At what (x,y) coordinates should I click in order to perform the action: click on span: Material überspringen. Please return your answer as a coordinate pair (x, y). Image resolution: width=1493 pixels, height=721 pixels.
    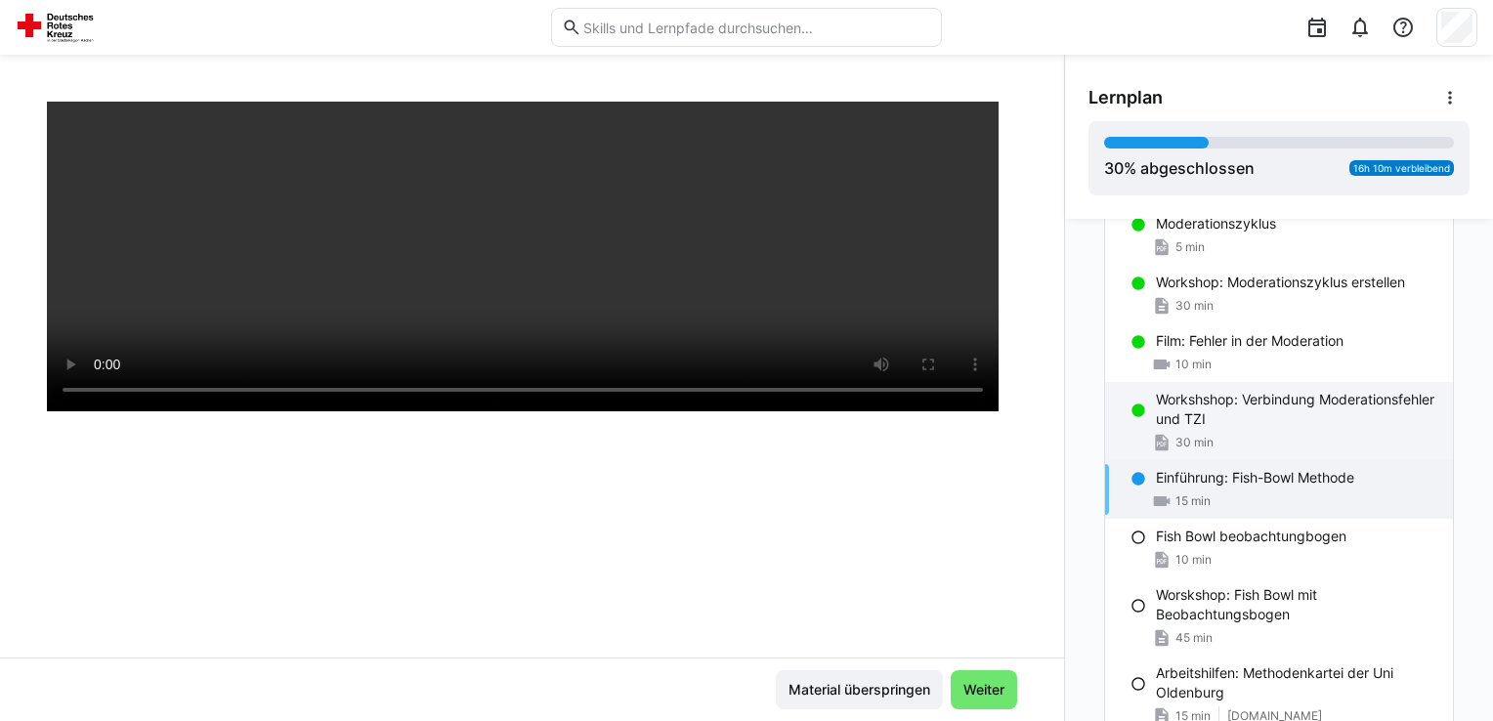
    Looking at the image, I should click on (859, 690).